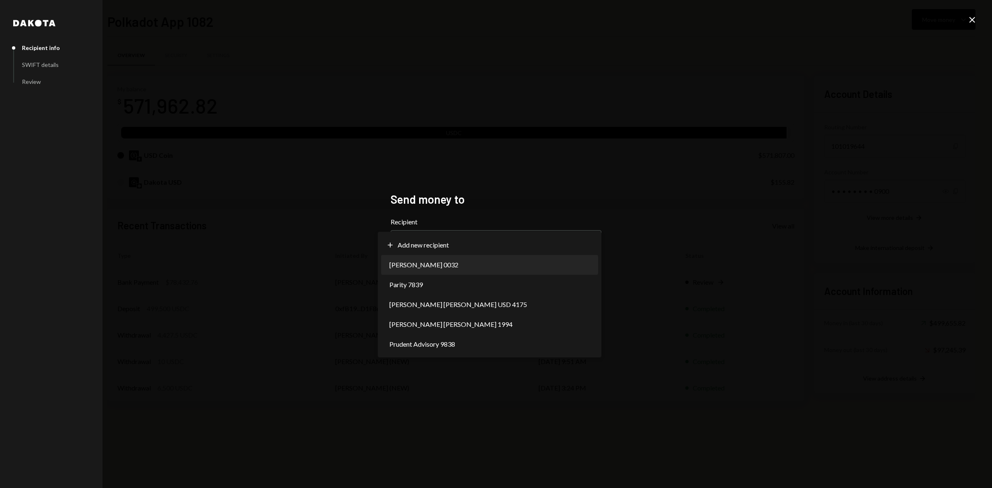 This screenshot has height=488, width=992. Describe the element at coordinates (496, 242) in the screenshot. I see `button: Recipient` at that location.